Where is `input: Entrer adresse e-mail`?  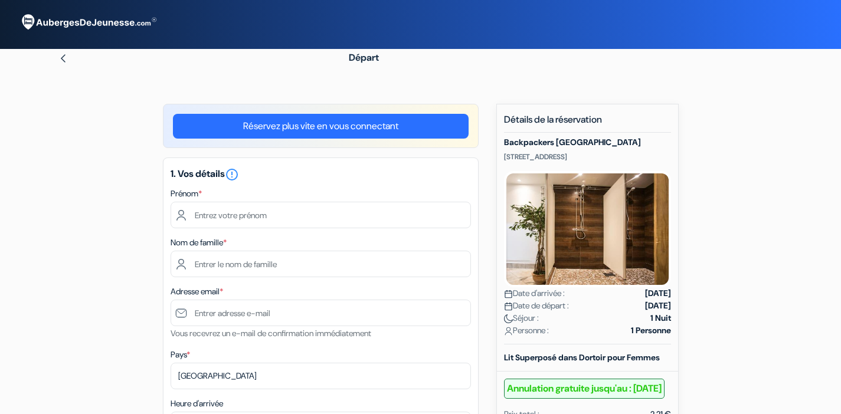
input: Entrer adresse e-mail is located at coordinates (320, 313).